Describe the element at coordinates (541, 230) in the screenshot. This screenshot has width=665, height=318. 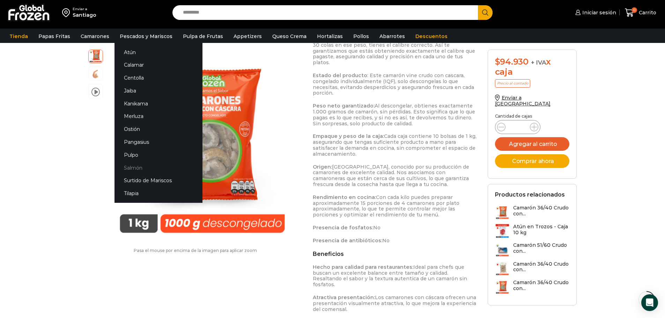
I see `h3: Atún en Trozos - Caja 10 kg` at that location.